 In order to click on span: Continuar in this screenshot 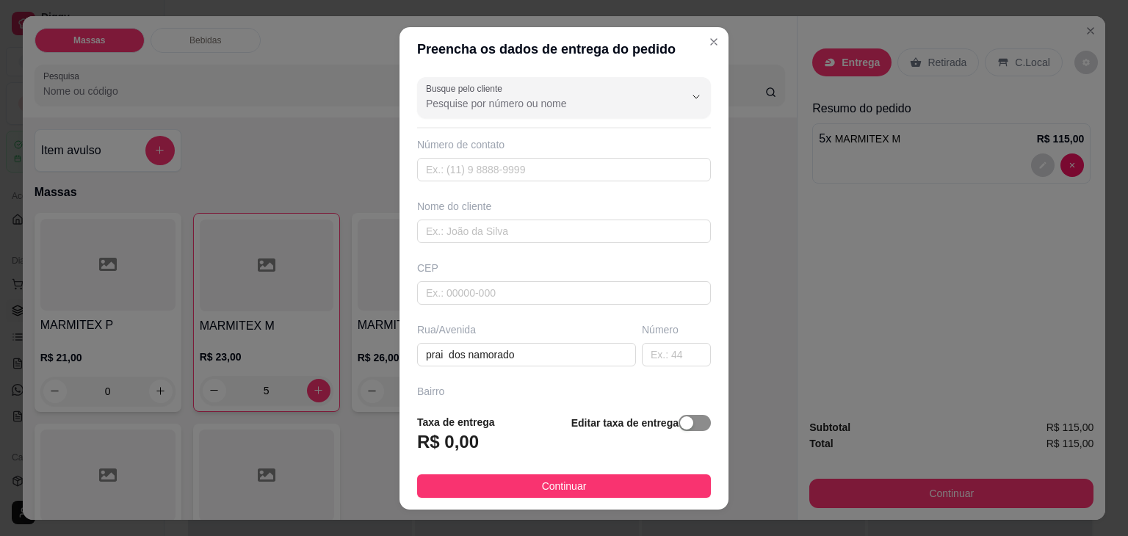, I will do `click(564, 486)`.